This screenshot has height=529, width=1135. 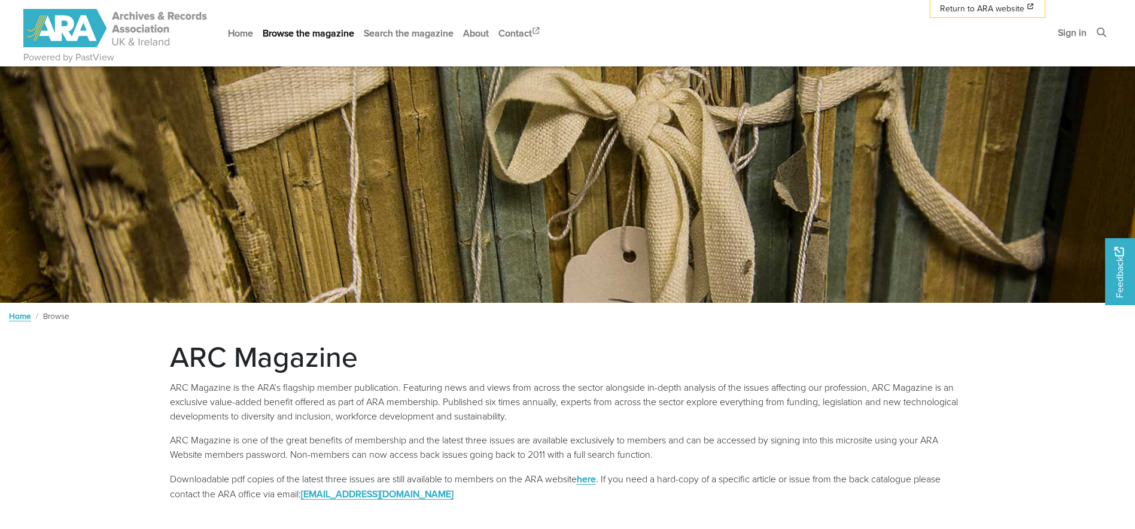 What do you see at coordinates (568, 486) in the screenshot?
I see `p: Downloadable pdf copies of the latest three issues are still available to members on the ARA webs...` at bounding box center [568, 486].